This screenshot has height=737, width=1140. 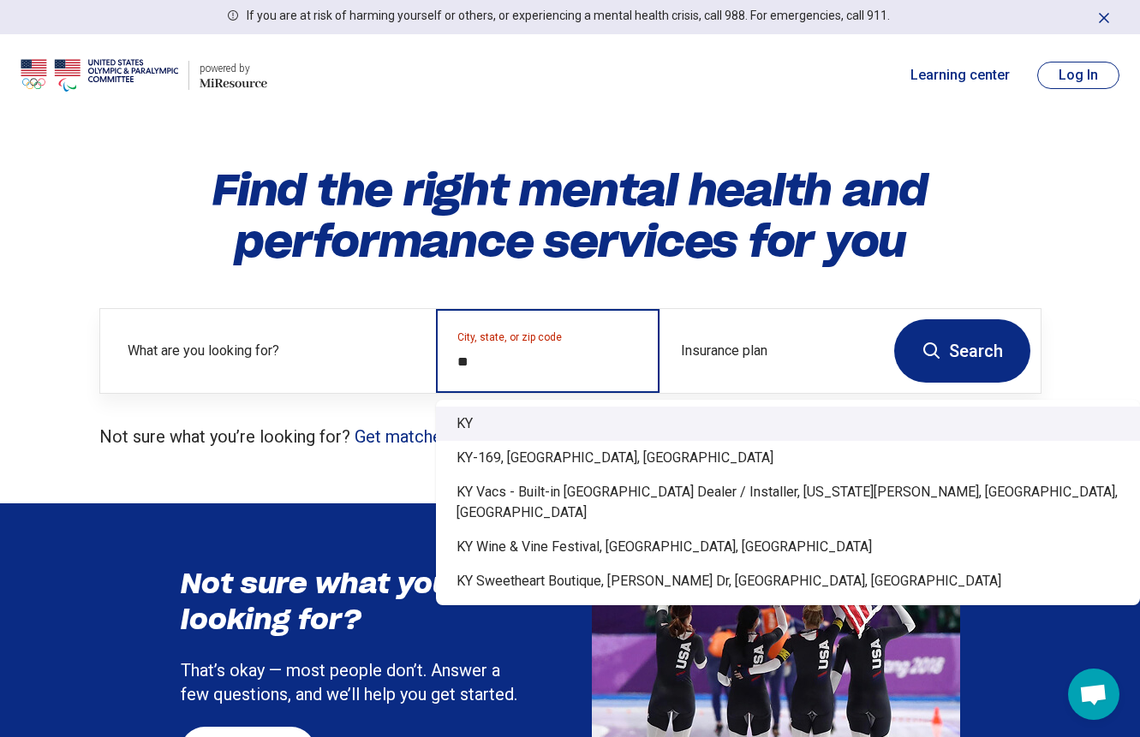 I want to click on a: Learning center, so click(x=960, y=75).